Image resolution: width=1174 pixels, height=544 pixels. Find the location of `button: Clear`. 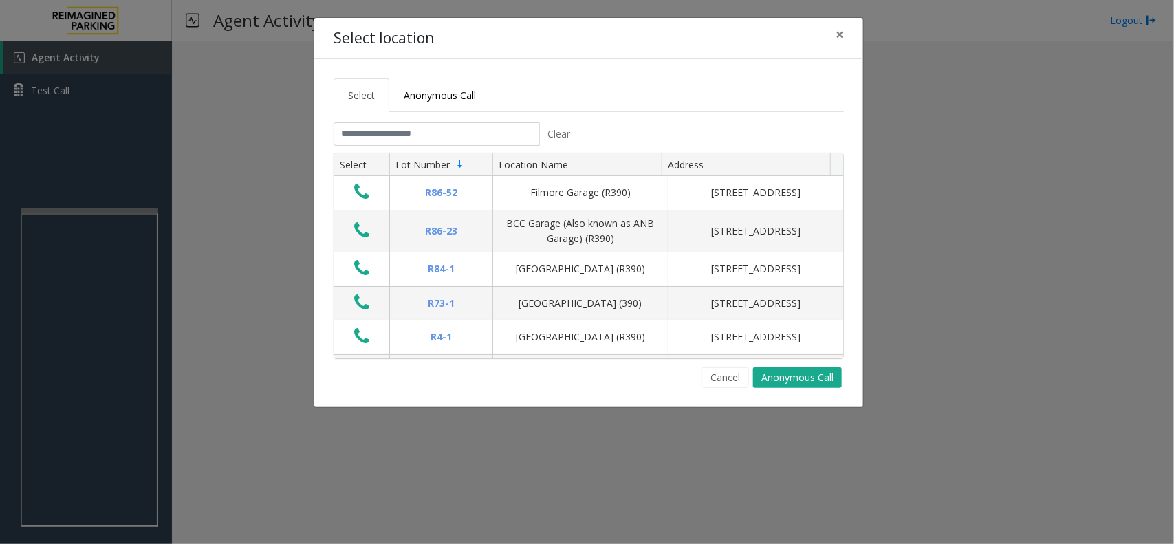

button: Clear is located at coordinates (559, 134).